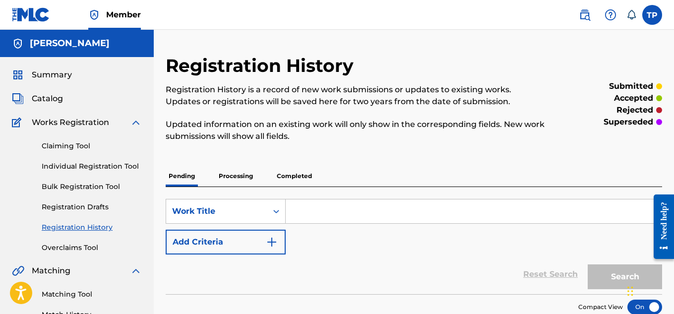  Describe the element at coordinates (611, 15) in the screenshot. I see `div: Help` at that location.